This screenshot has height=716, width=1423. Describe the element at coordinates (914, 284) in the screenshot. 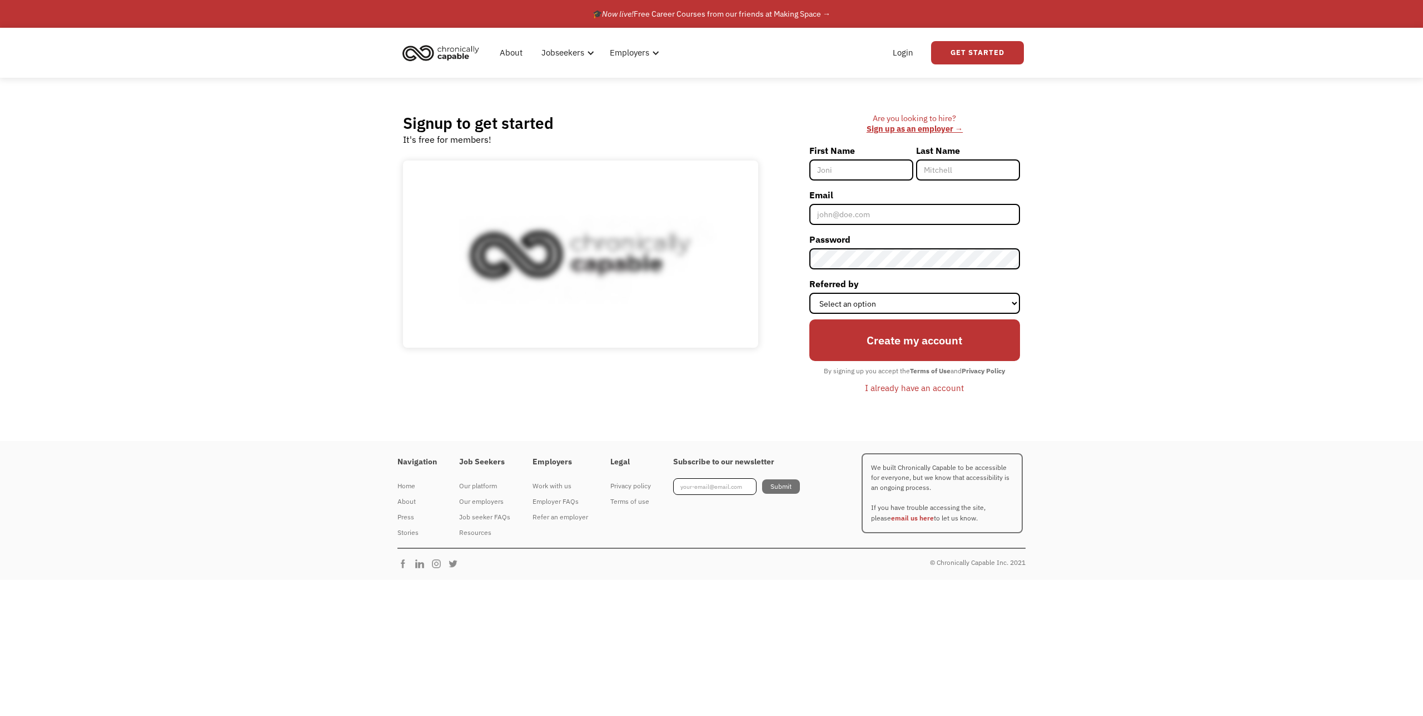

I see `label: Referred by` at that location.